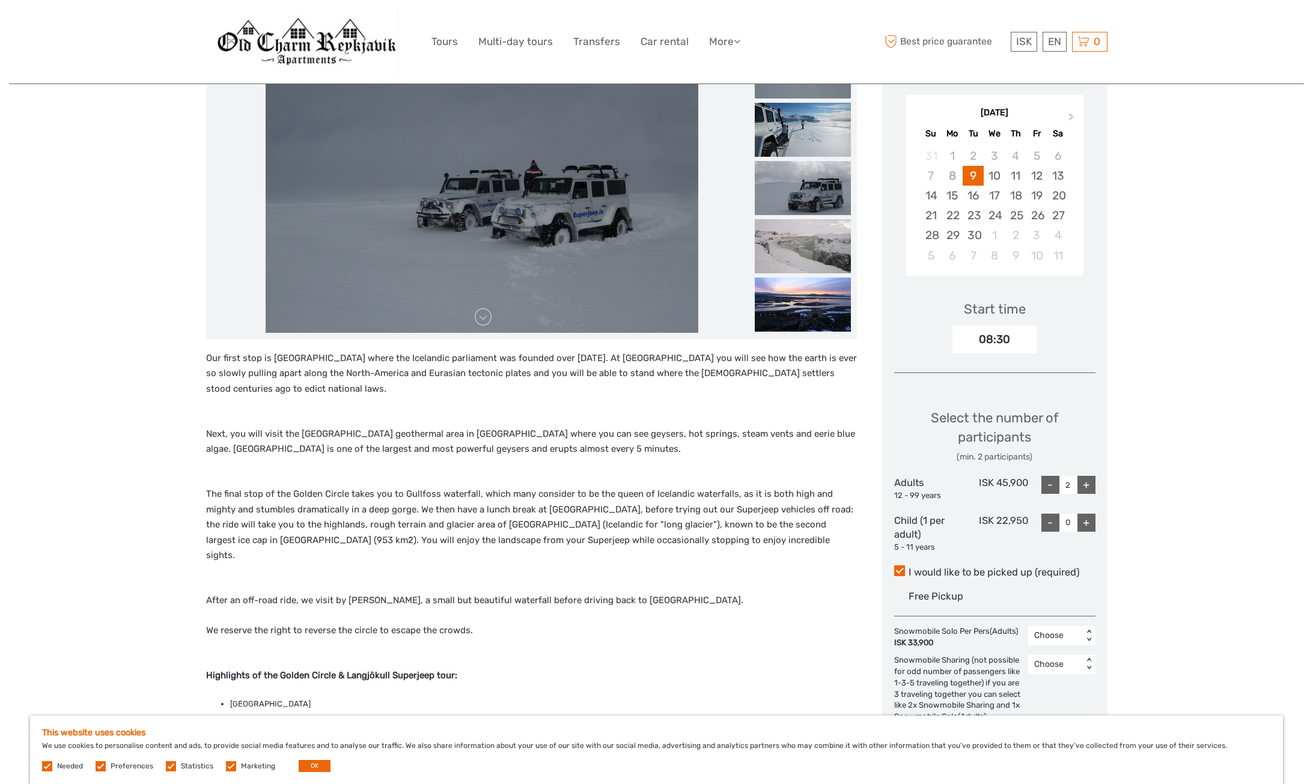 The width and height of the screenshot is (1313, 784). What do you see at coordinates (306, 41) in the screenshot?
I see `img: 860-630756cf-5dde-4f09-b27d-3d87a8021d1f_logo_big.jpg` at bounding box center [306, 41].